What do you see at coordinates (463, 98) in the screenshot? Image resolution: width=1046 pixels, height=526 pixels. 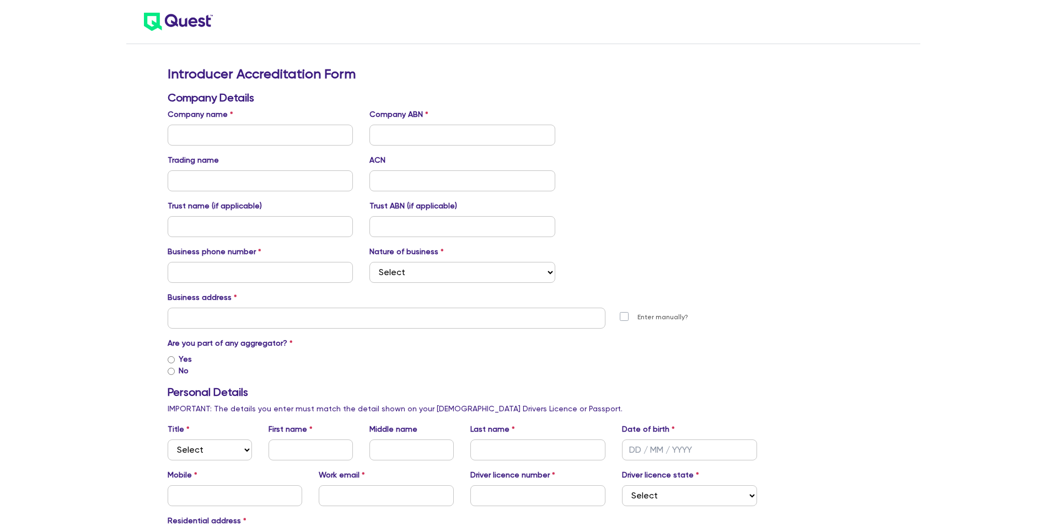 I see `h3: Company Details` at bounding box center [463, 98].